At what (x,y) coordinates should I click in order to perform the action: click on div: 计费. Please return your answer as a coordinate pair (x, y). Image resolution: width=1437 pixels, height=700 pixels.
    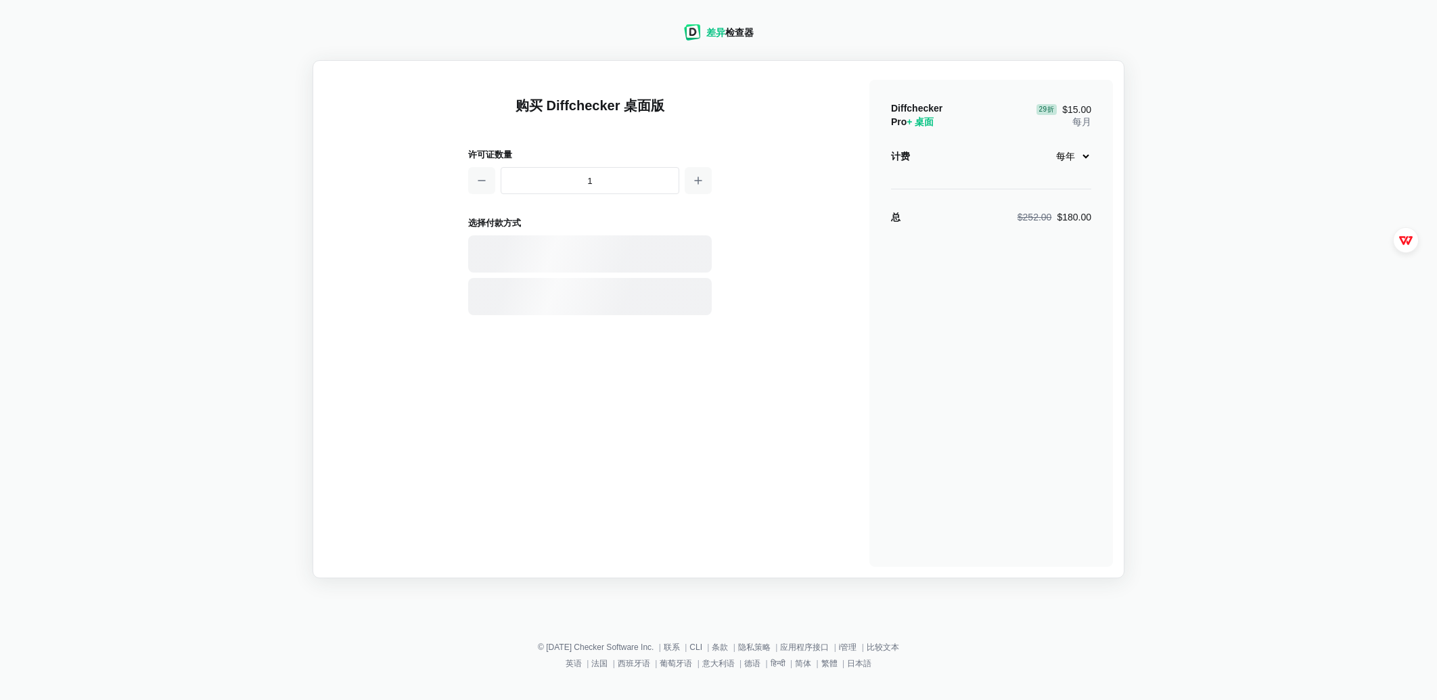
    Looking at the image, I should click on (900, 156).